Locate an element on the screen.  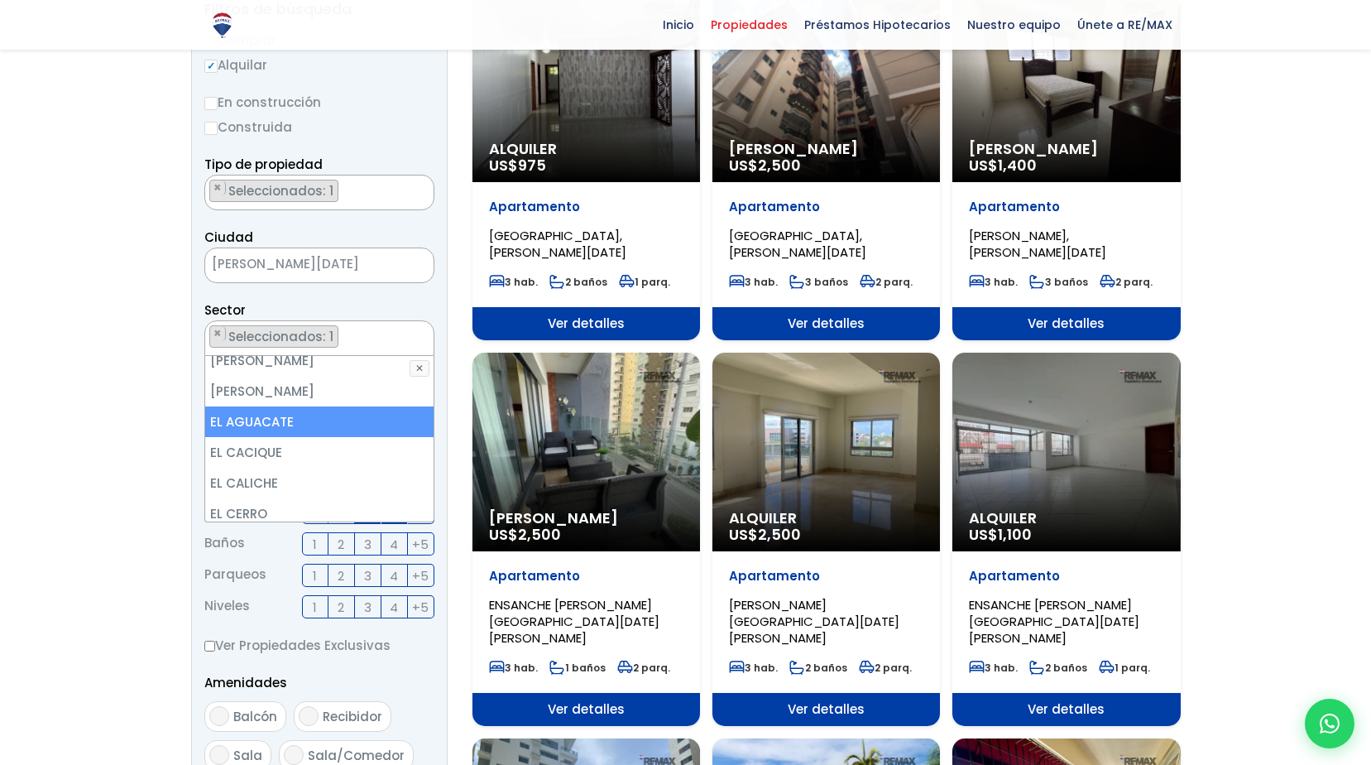
span: Alquiler is located at coordinates (586, 149).